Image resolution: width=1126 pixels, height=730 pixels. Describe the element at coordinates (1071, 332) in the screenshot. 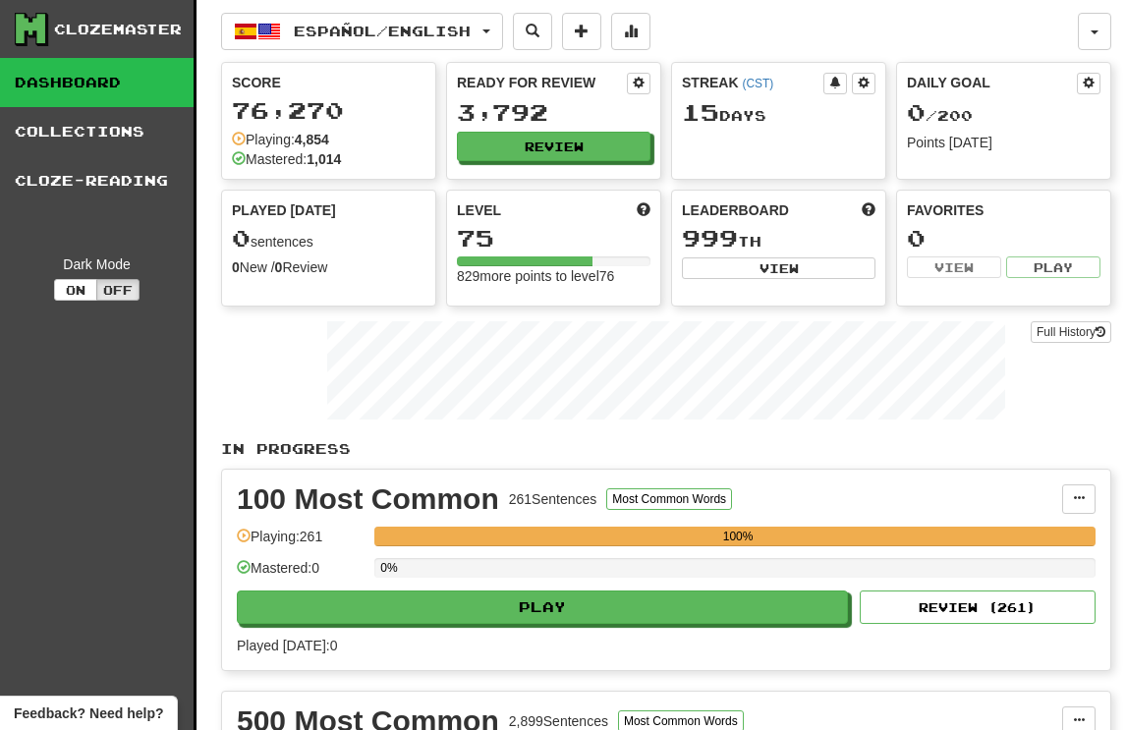

I see `a: Full History` at that location.